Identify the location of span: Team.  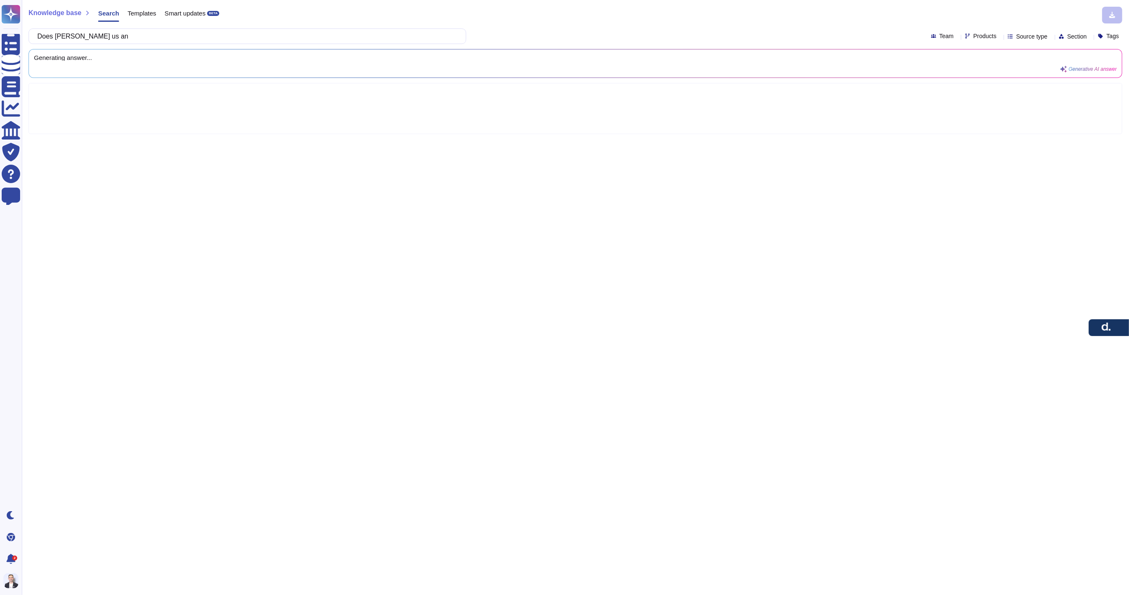
(947, 36).